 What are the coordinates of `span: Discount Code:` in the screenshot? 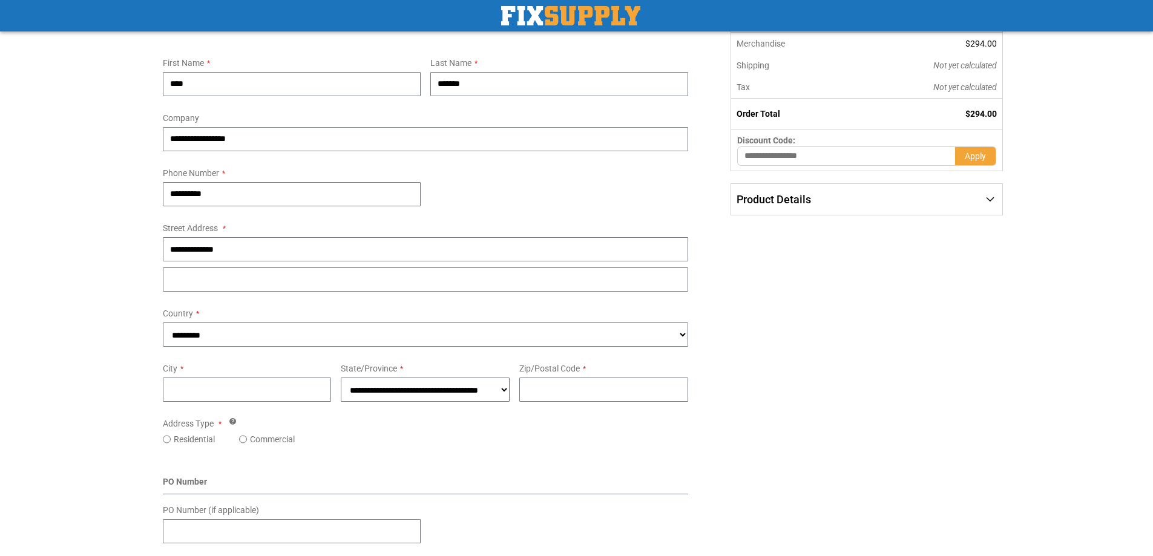 It's located at (766, 140).